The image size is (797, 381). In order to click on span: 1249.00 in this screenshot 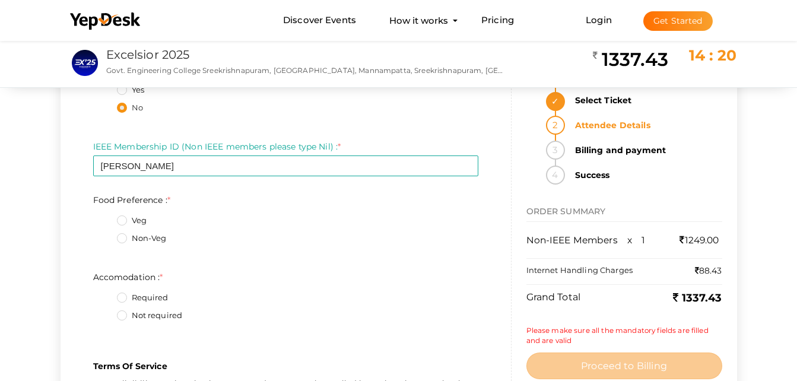, I will do `click(699, 240)`.